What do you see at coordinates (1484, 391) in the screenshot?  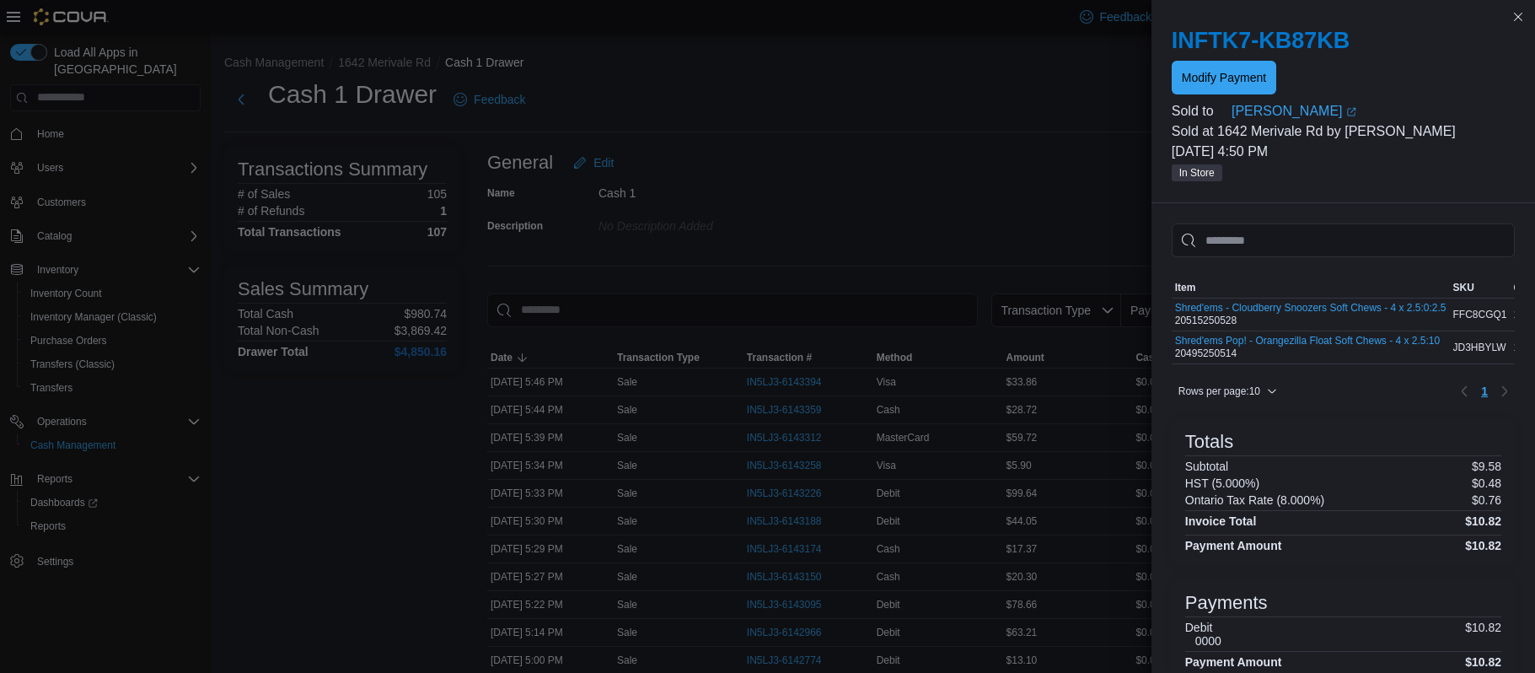 I see `nav: Pagination for table: MemoryTable from EuiInMemoryTable` at bounding box center [1484, 391].